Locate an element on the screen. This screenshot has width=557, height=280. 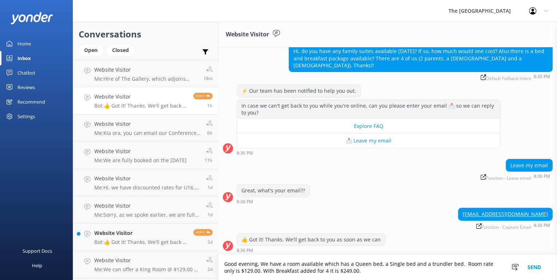
div: Great, what's your email?? is located at coordinates (273, 191).